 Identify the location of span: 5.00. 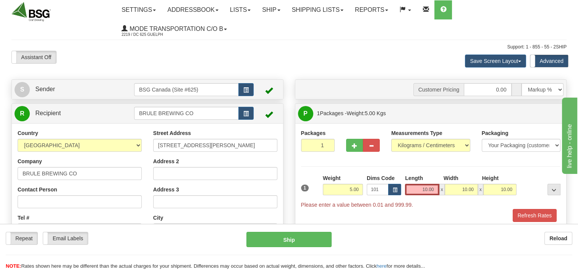
(370, 113).